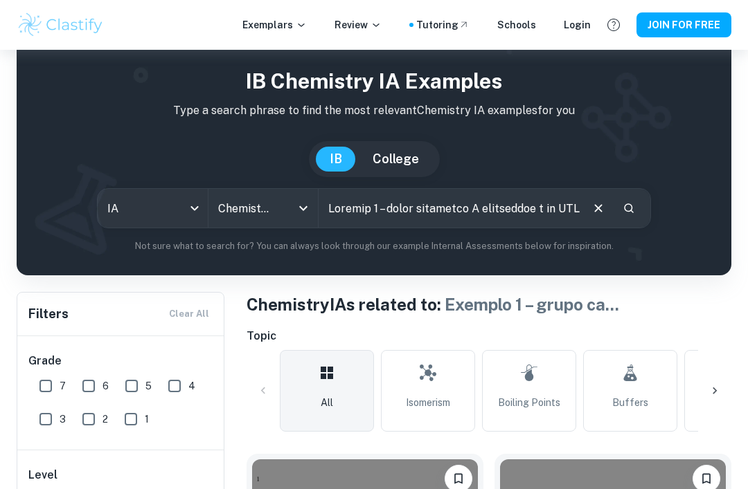 Image resolution: width=748 pixels, height=489 pixels. I want to click on span: Isomerism, so click(428, 403).